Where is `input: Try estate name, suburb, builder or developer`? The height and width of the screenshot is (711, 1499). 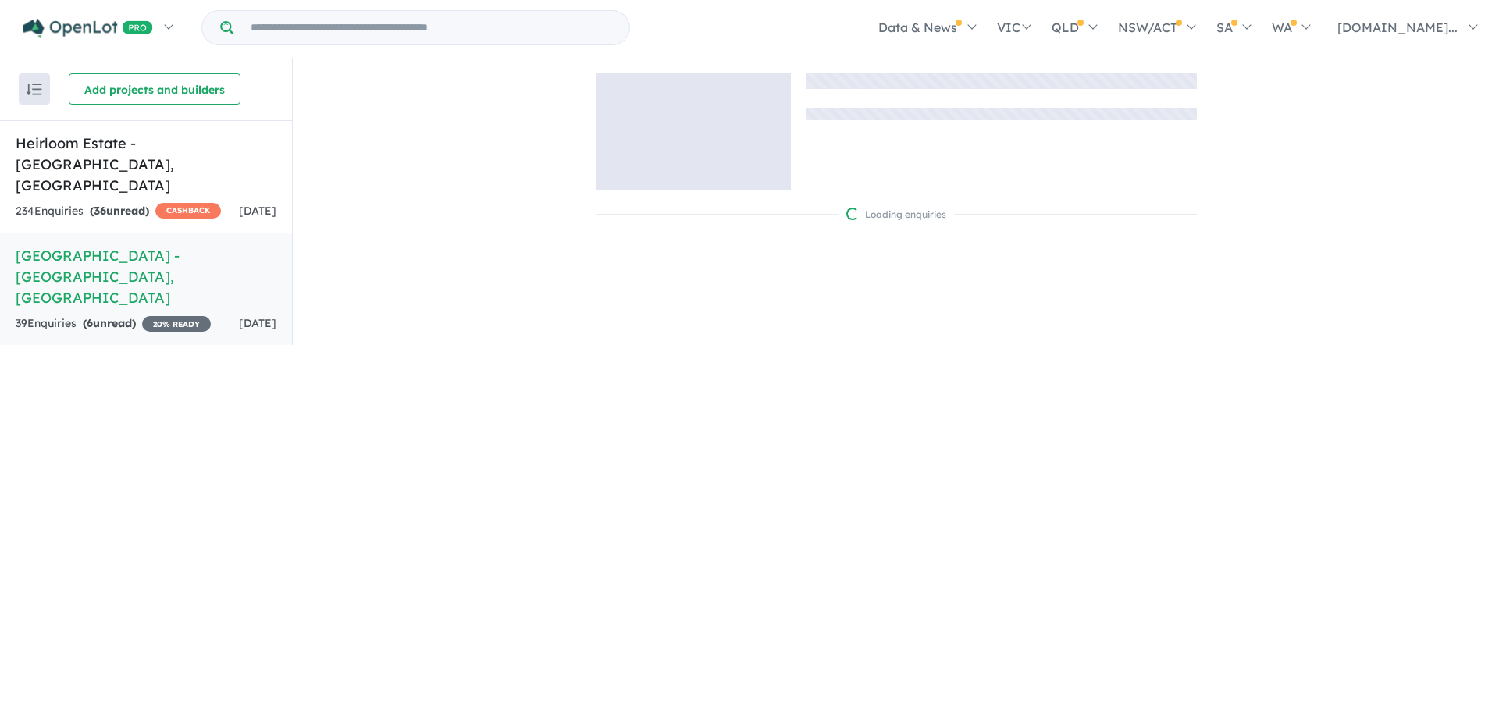 input: Try estate name, suburb, builder or developer is located at coordinates (431, 27).